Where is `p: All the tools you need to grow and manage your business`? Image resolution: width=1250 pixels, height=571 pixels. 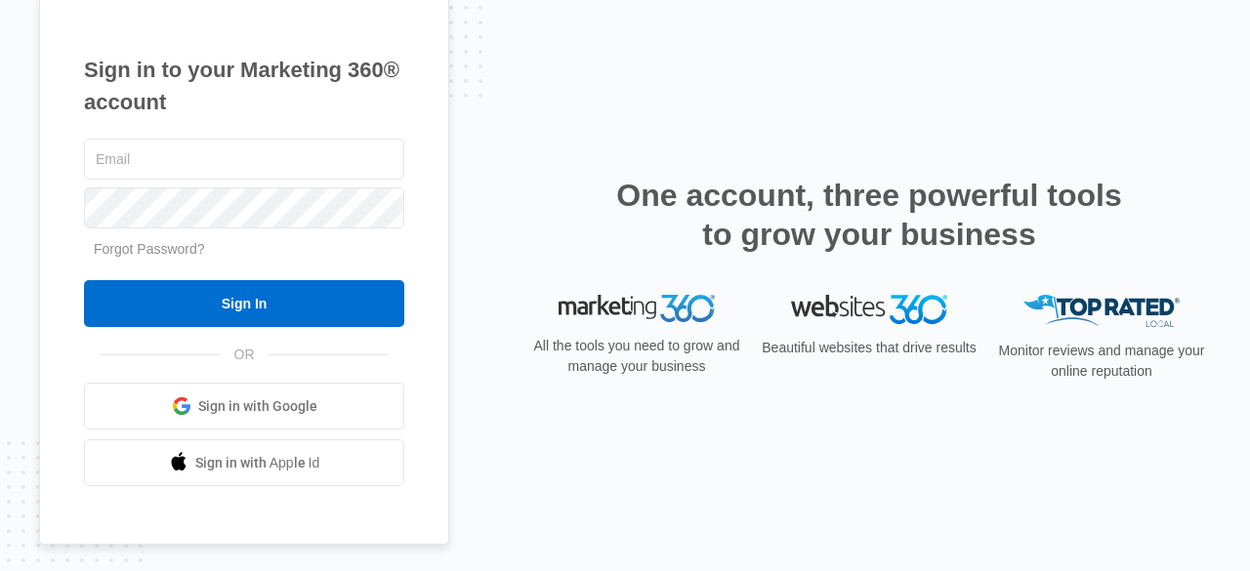 p: All the tools you need to grow and manage your business is located at coordinates (637, 356).